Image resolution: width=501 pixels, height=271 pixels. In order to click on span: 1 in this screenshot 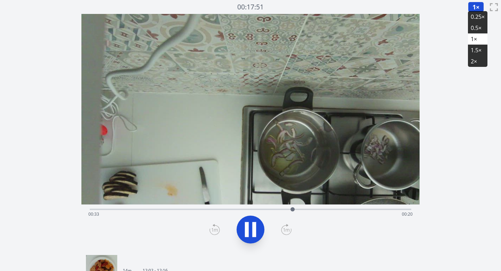, I will do `click(475, 7)`.